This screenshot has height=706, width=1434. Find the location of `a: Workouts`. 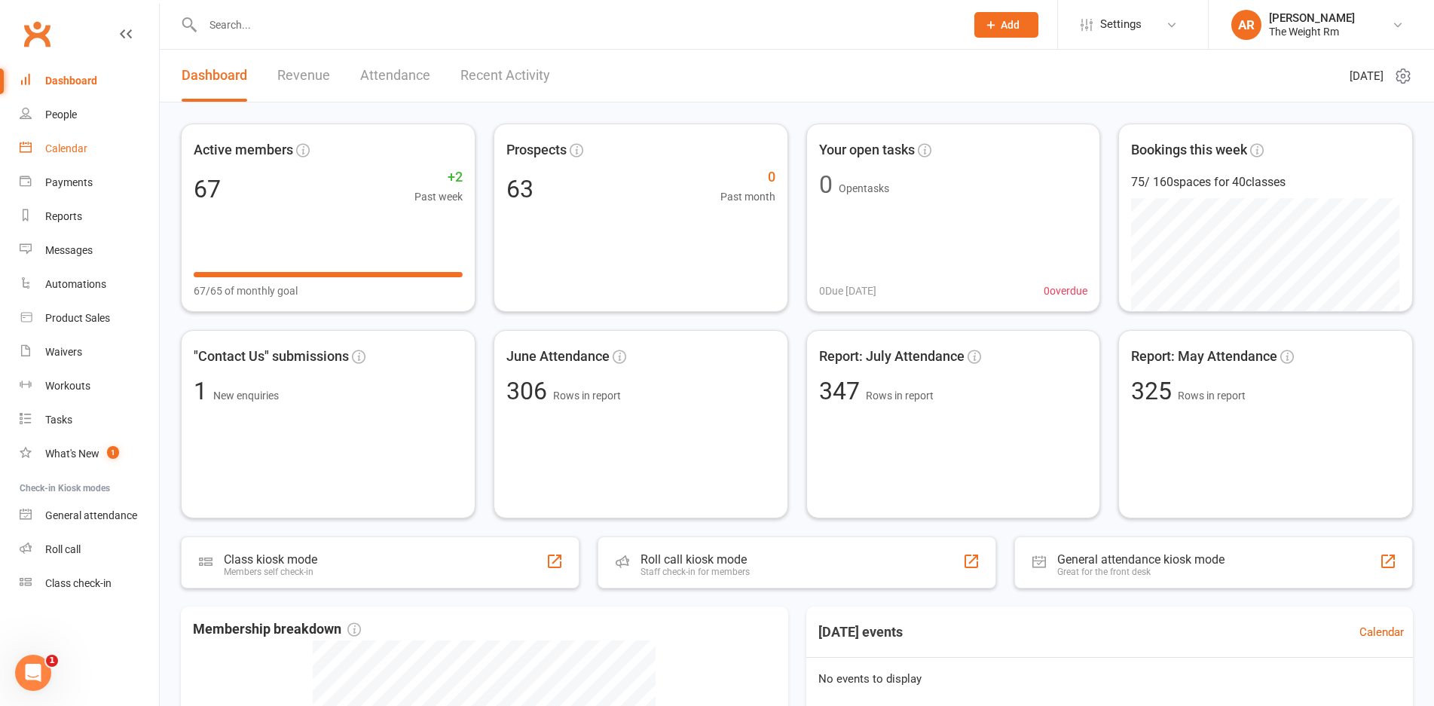

a: Workouts is located at coordinates (89, 386).